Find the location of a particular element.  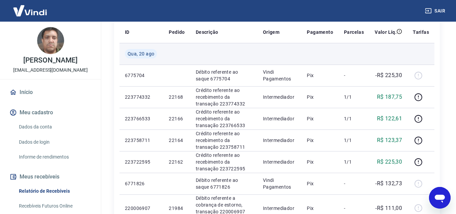

p: 22166 is located at coordinates (176, 118).